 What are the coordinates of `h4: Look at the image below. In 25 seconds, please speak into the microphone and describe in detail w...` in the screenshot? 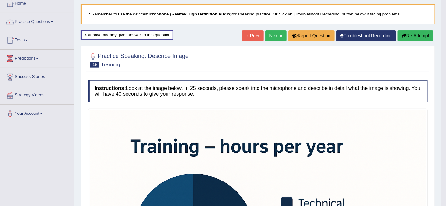 It's located at (258, 91).